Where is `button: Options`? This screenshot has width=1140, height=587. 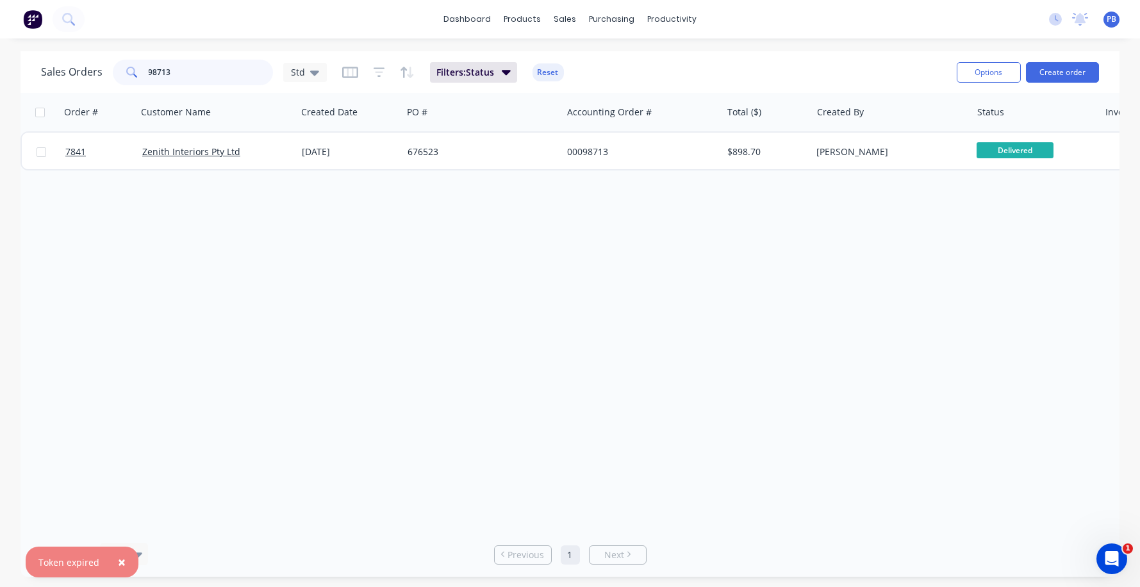
button: Options is located at coordinates (989, 72).